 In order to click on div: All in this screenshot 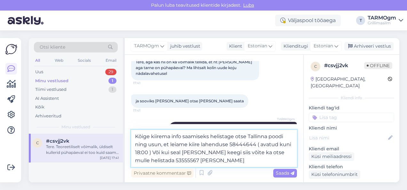, I will do `click(37, 61)`.